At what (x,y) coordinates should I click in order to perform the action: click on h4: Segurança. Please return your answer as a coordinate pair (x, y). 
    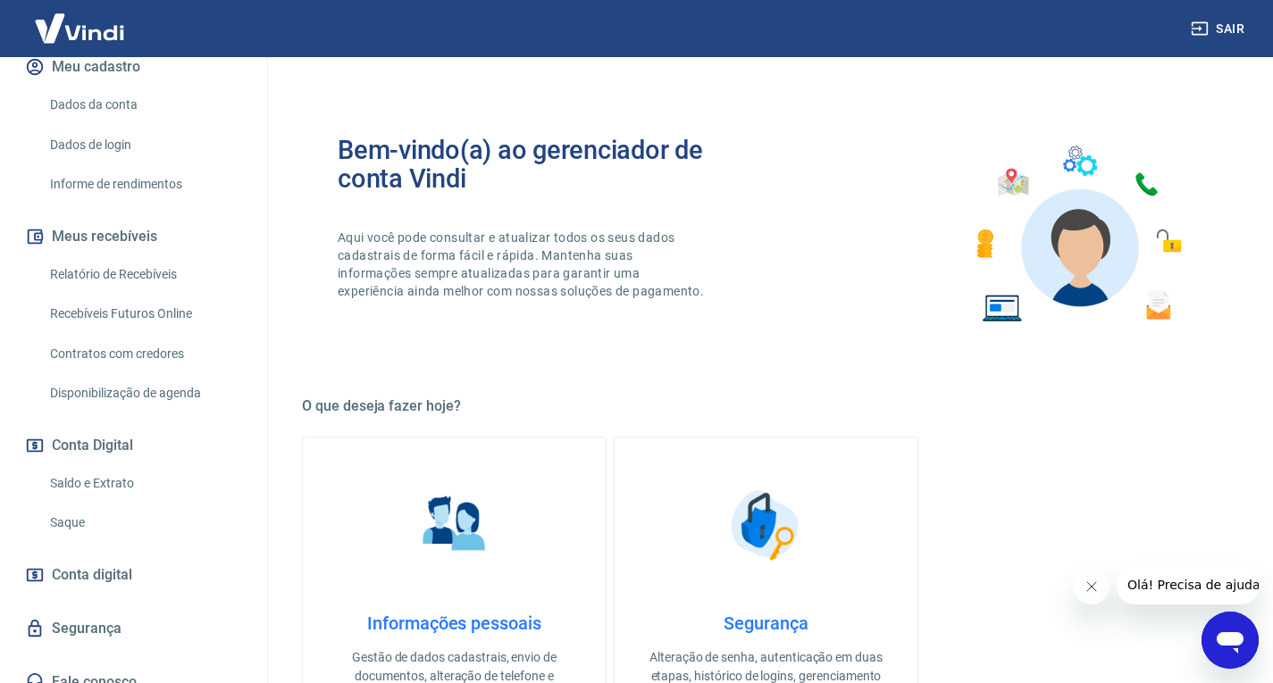
    Looking at the image, I should click on (766, 624).